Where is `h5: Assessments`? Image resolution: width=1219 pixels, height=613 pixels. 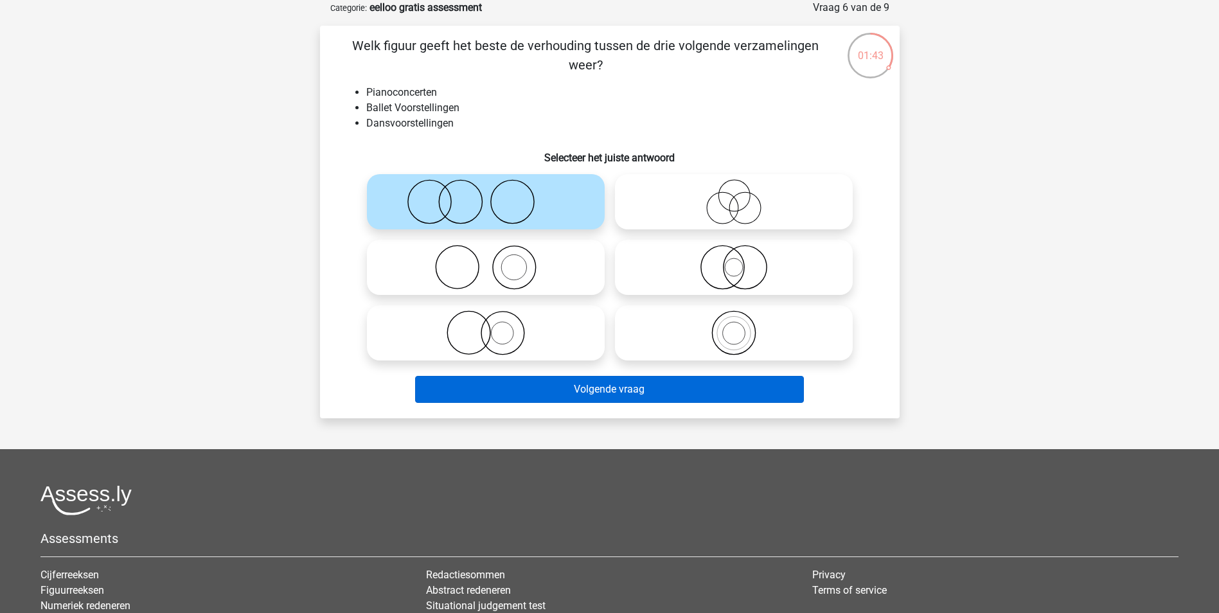
h5: Assessments is located at coordinates (609, 539).